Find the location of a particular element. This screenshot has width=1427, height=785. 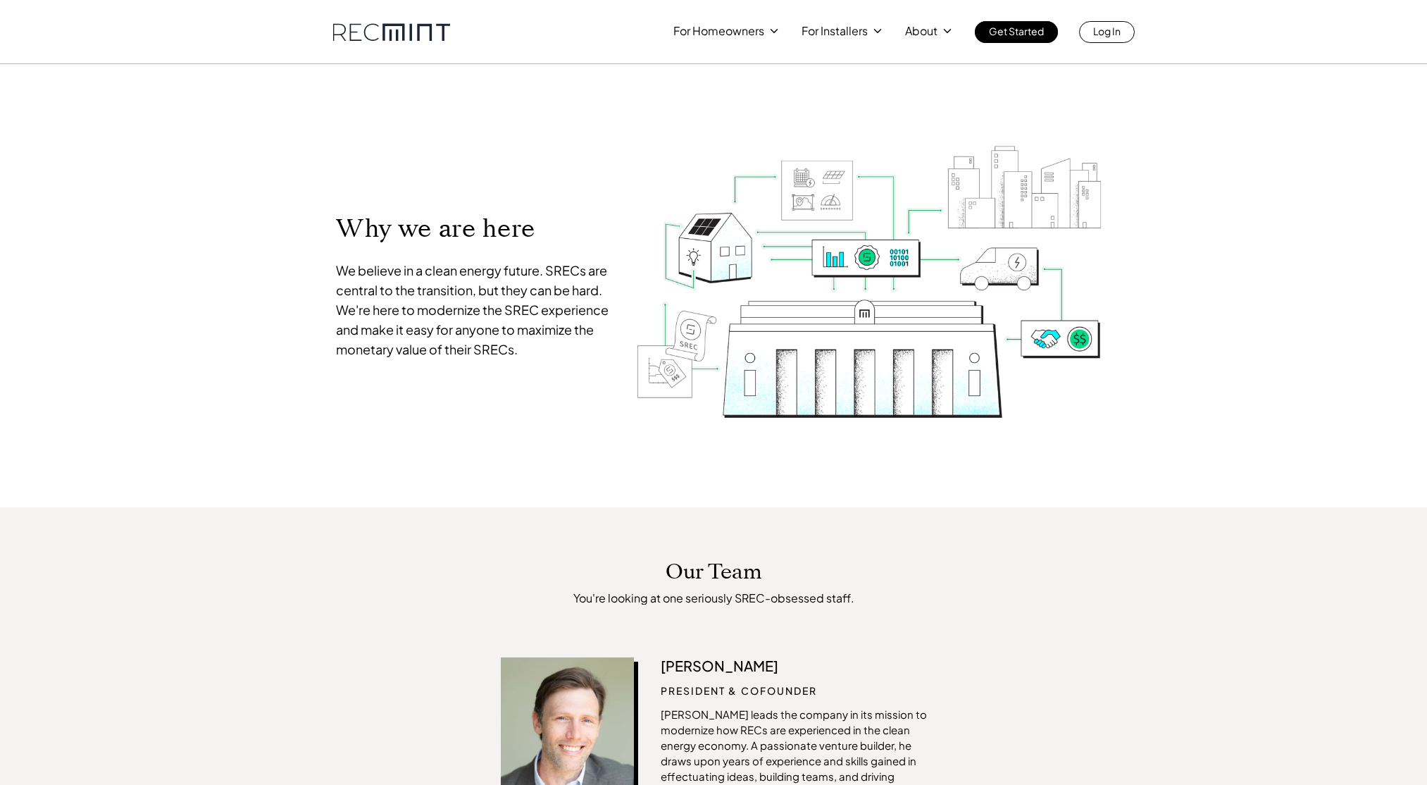

p: About is located at coordinates (921, 31).